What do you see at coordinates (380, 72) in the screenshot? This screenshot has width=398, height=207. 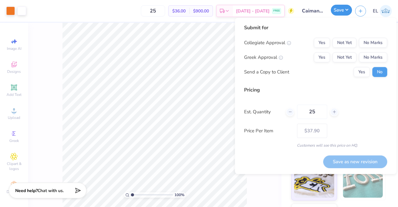 I see `button: No` at bounding box center [380, 72].